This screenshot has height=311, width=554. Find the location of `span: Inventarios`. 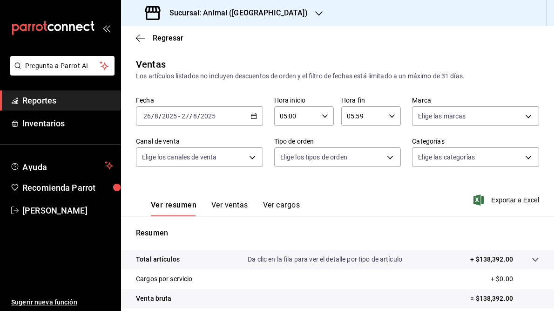

span: Inventarios is located at coordinates (68, 123).